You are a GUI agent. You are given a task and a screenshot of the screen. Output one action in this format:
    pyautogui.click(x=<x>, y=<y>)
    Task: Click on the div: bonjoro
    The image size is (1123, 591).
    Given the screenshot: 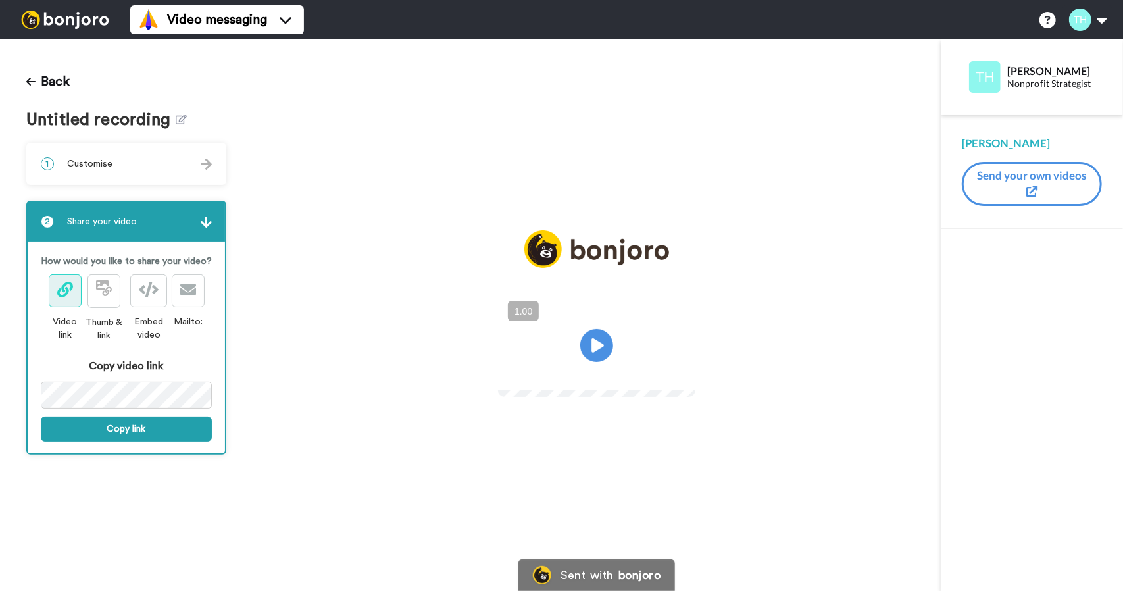 What is the action you would take?
    pyautogui.click(x=639, y=575)
    